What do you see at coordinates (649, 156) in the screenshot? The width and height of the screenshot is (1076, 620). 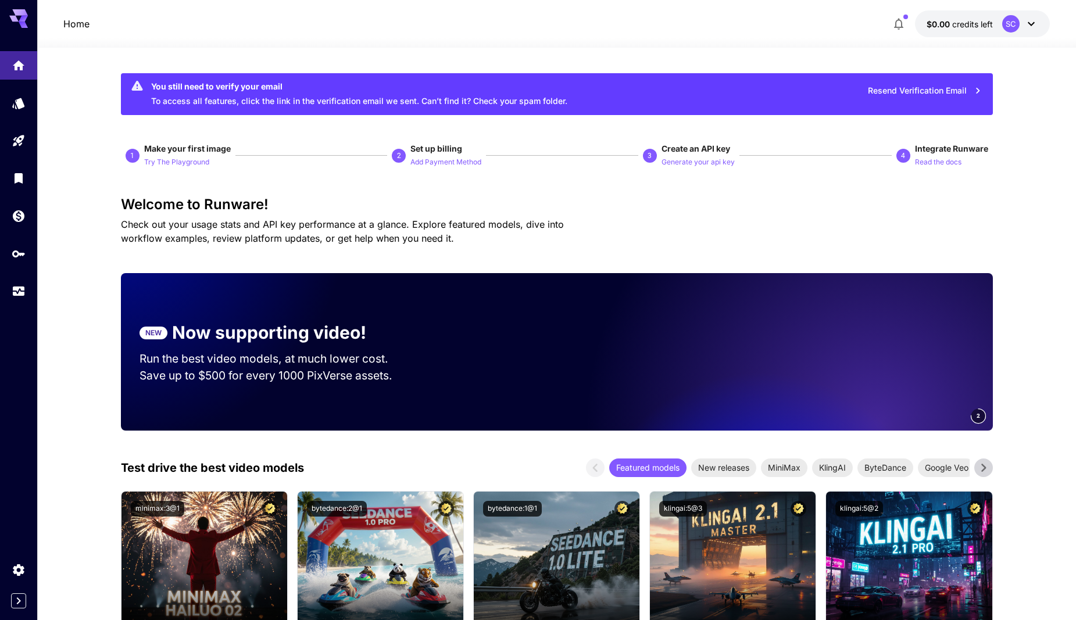 I see `p: 3` at bounding box center [649, 156].